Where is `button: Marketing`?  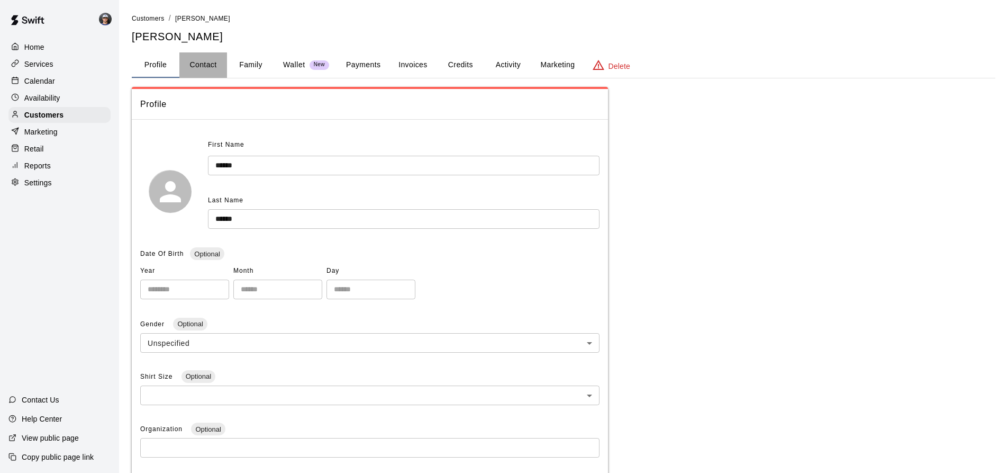 button: Marketing is located at coordinates (557, 65).